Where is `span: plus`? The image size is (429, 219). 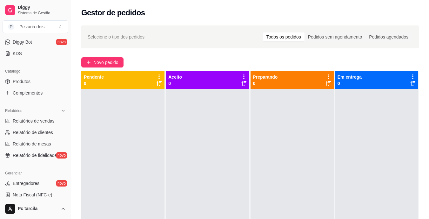
span: plus is located at coordinates (89, 62).